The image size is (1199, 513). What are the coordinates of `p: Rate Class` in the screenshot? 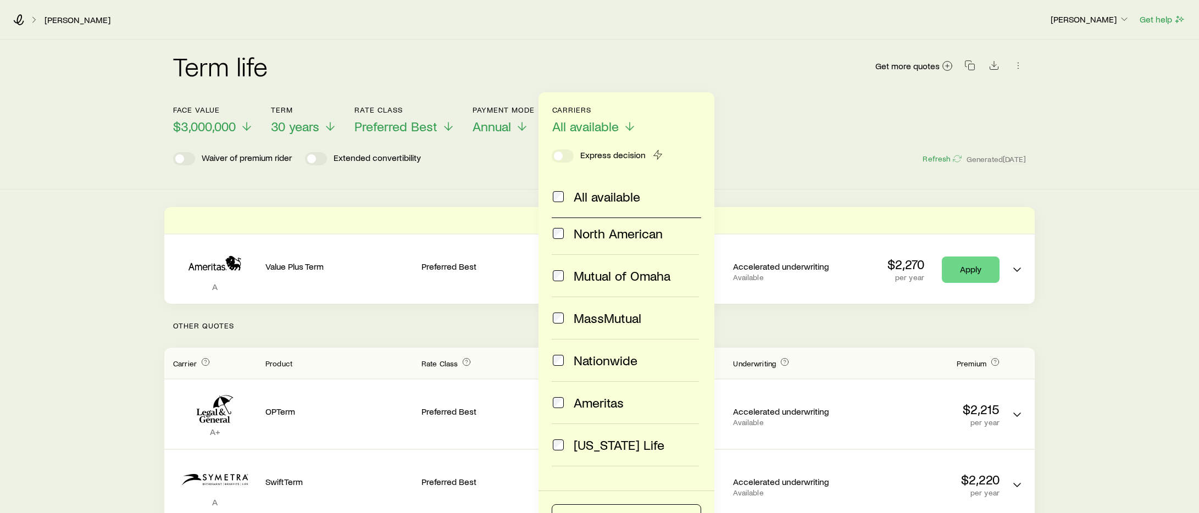 It's located at (405, 110).